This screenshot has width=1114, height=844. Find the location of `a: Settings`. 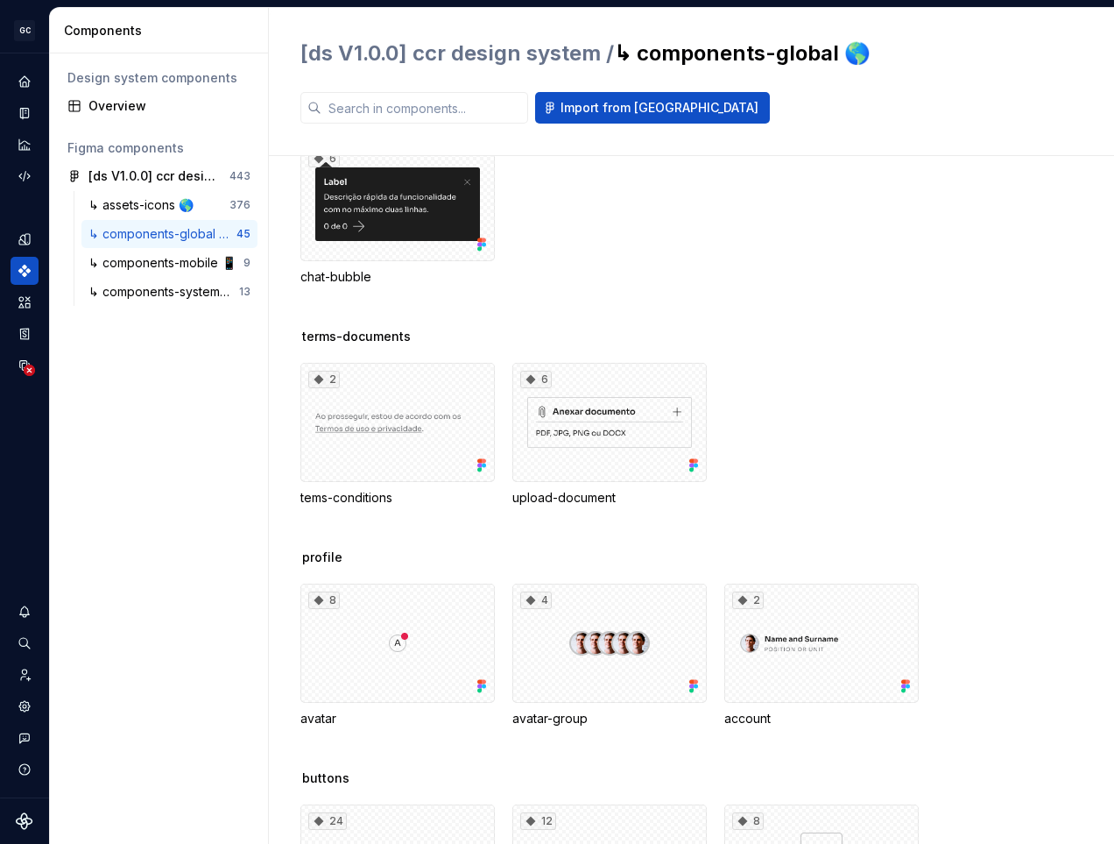

a: Settings is located at coordinates (25, 706).